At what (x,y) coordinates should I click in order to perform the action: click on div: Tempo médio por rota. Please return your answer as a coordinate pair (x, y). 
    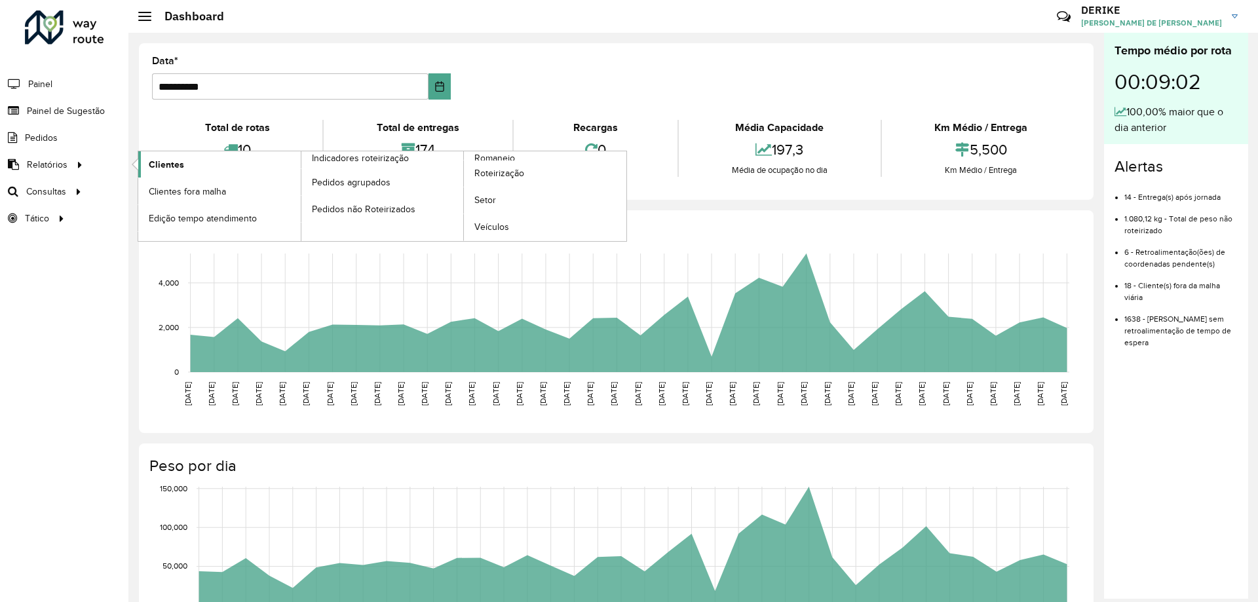
    Looking at the image, I should click on (1176, 50).